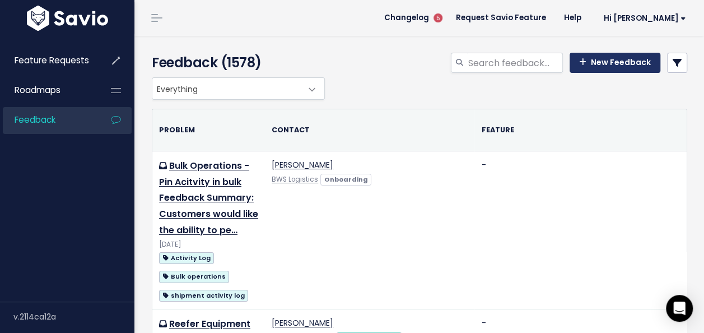  I want to click on span: 5, so click(438, 18).